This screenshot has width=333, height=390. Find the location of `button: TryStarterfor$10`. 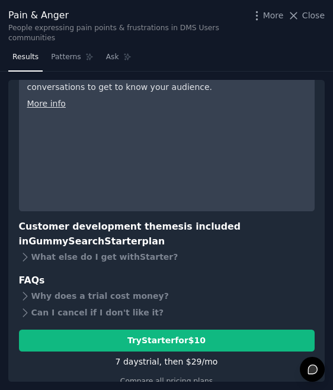

button: TryStarterfor$10 is located at coordinates (166, 340).